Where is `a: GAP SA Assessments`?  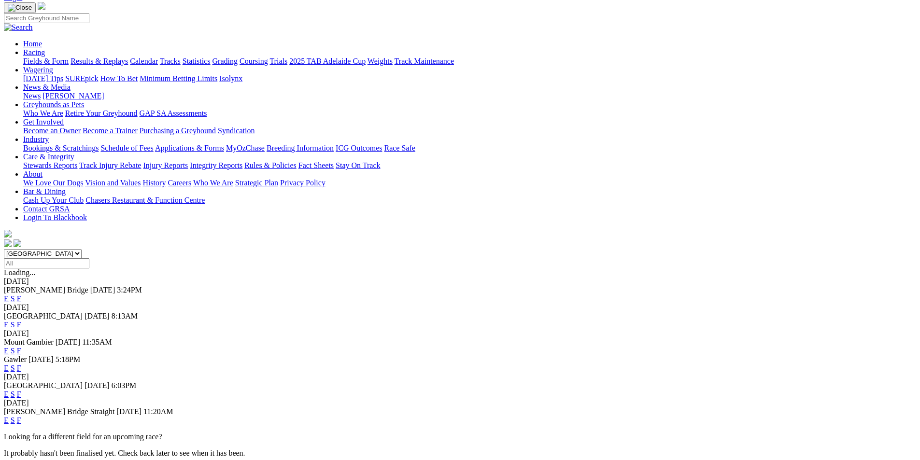 a: GAP SA Assessments is located at coordinates (173, 113).